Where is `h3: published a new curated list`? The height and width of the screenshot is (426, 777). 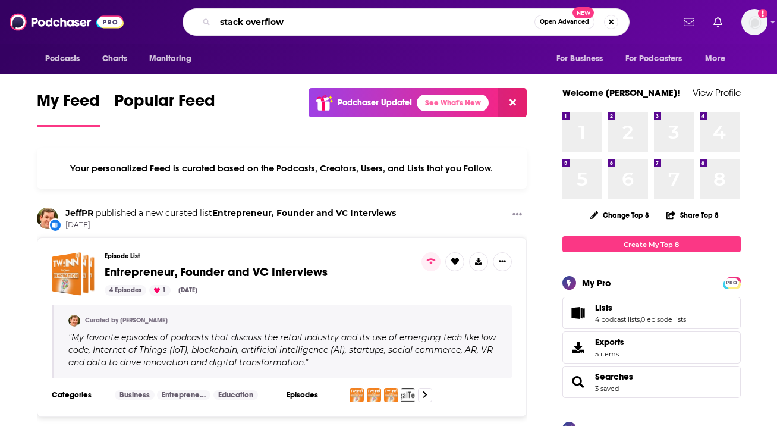 h3: published a new curated list is located at coordinates (231, 213).